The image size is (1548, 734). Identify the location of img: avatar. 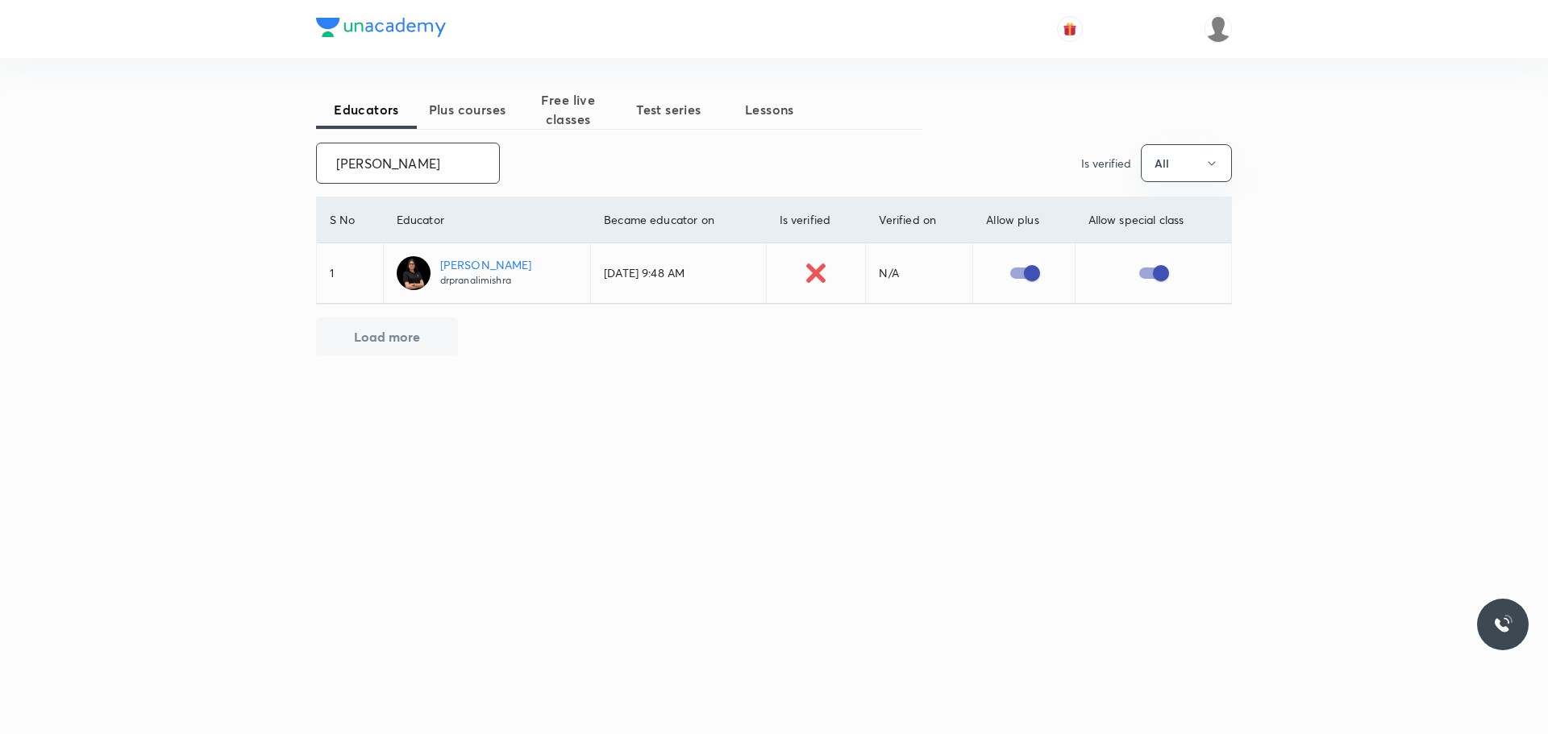
(1070, 29).